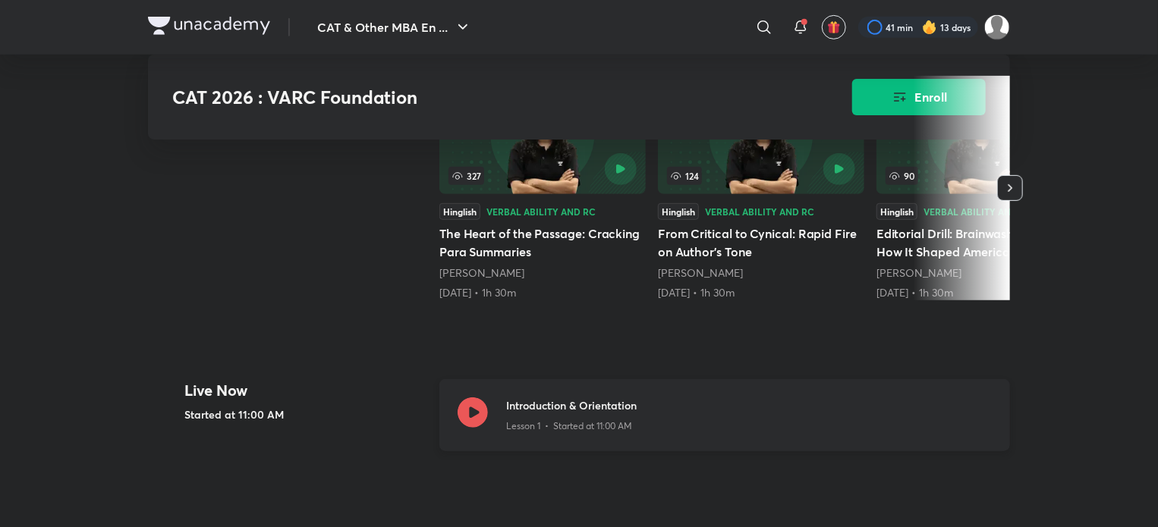  What do you see at coordinates (761, 188) in the screenshot?
I see `a: 124HinglishVerbal Ability and RCFrom Critical to Cynical: Rapid Fire on Author's Tone[PERSON_NAME...` at bounding box center [761, 188].